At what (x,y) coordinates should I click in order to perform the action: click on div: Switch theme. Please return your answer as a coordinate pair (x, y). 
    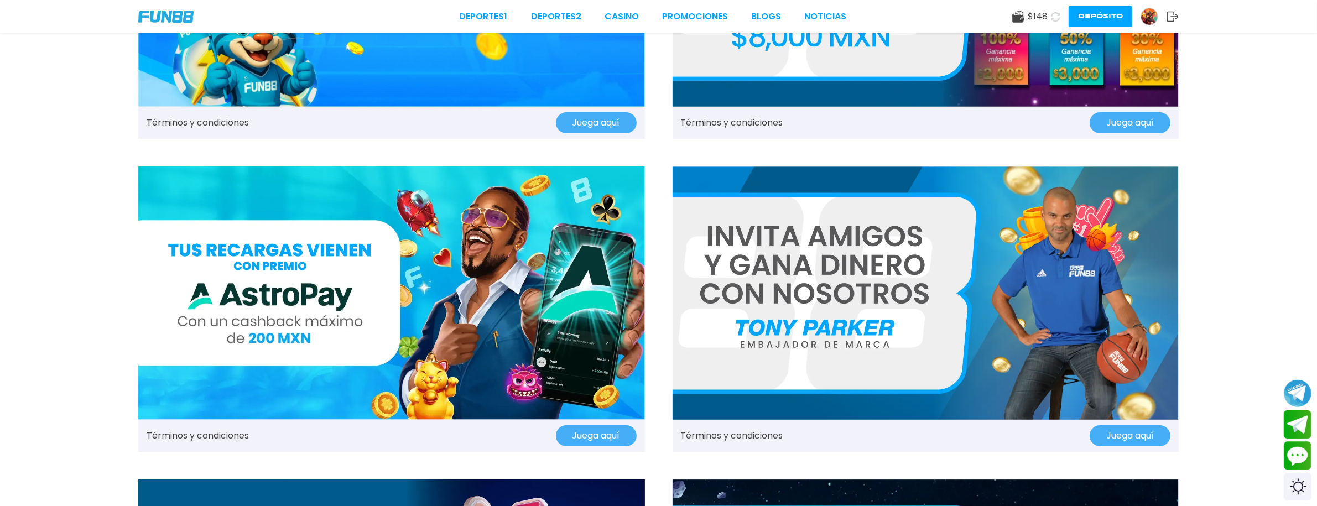
    Looking at the image, I should click on (1297, 487).